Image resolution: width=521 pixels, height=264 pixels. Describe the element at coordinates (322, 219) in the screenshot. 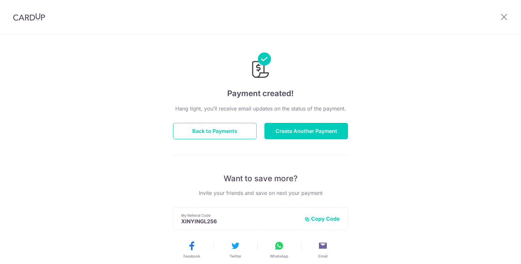

I see `button: Copy Code` at that location.